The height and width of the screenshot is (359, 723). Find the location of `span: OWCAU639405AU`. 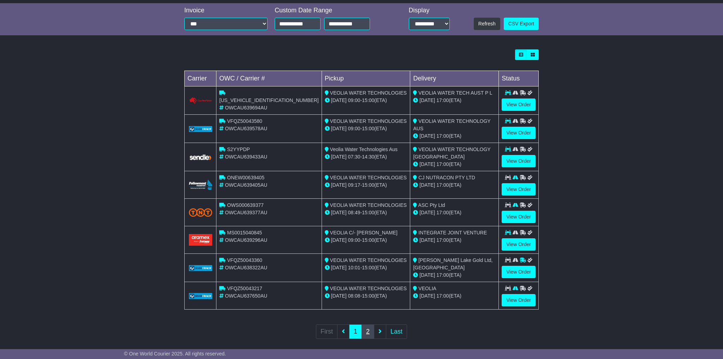

span: OWCAU639405AU is located at coordinates (246, 185).